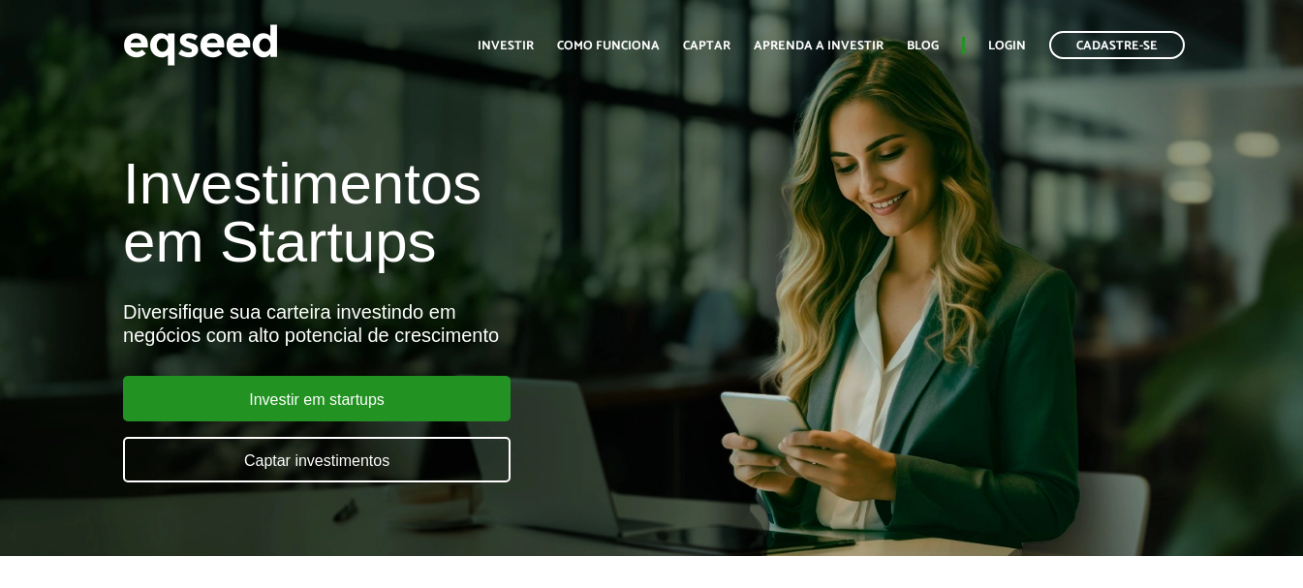 This screenshot has height=588, width=1303. I want to click on a: Aprenda a investir, so click(819, 46).